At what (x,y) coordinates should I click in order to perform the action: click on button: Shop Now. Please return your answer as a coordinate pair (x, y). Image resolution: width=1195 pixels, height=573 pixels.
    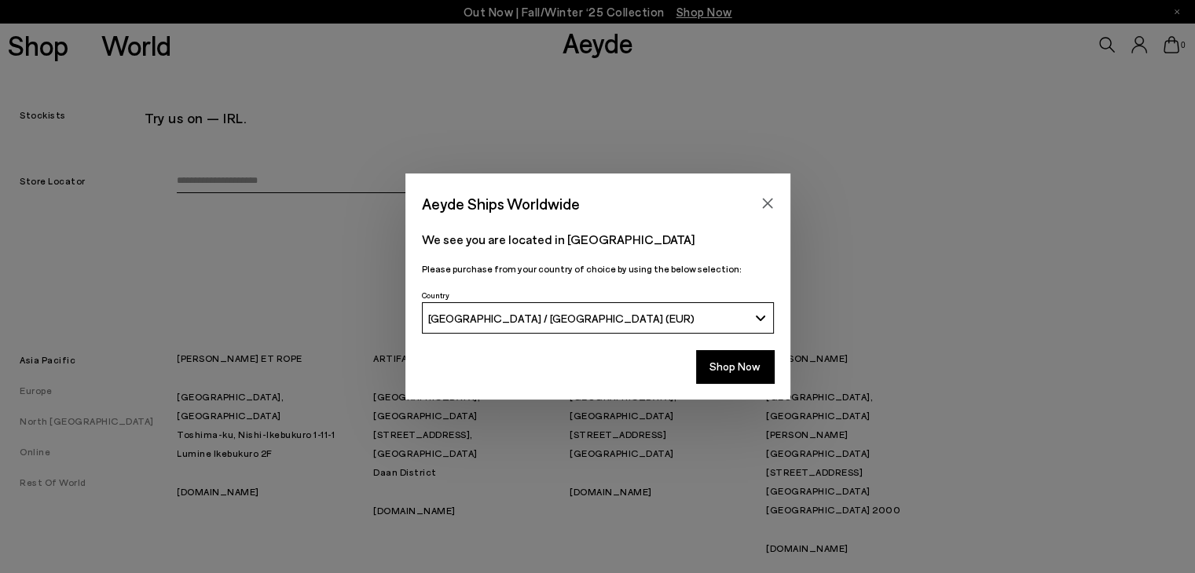
    Looking at the image, I should click on (734, 367).